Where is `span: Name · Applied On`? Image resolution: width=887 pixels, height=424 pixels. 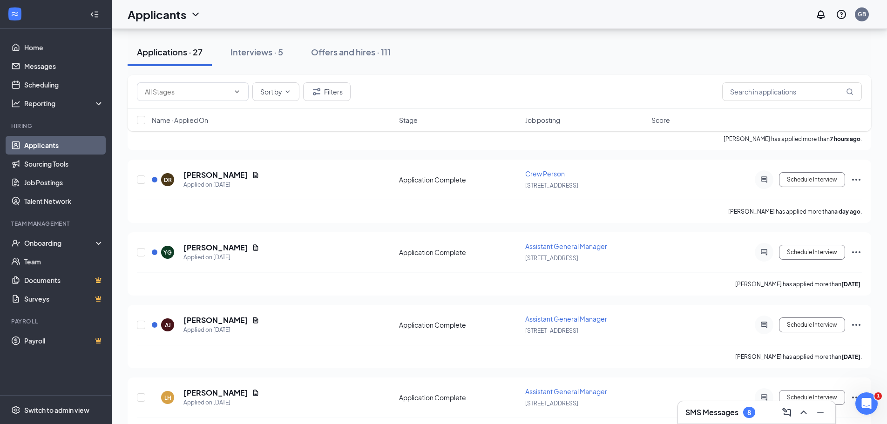
span: Name · Applied On is located at coordinates (180, 120).